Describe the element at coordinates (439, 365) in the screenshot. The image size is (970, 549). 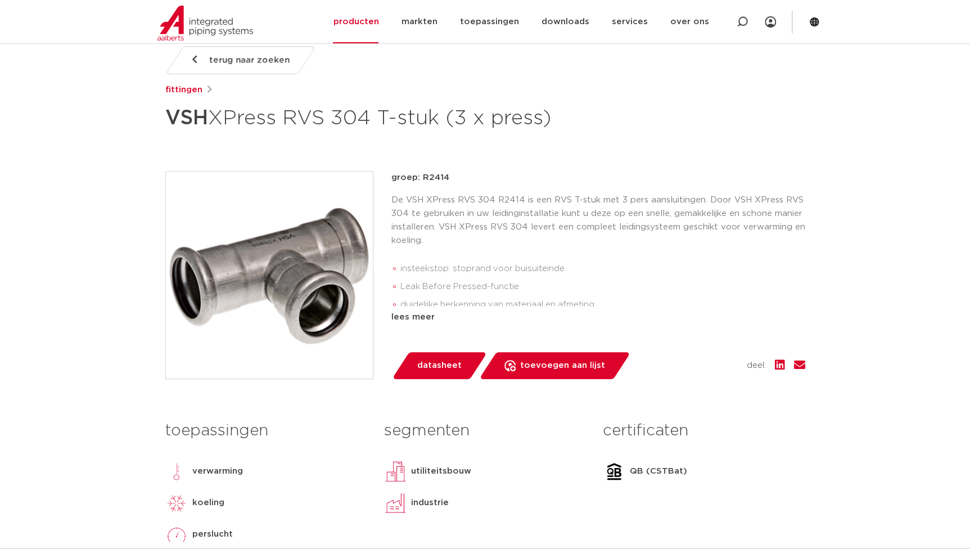
I see `a: datasheet` at that location.